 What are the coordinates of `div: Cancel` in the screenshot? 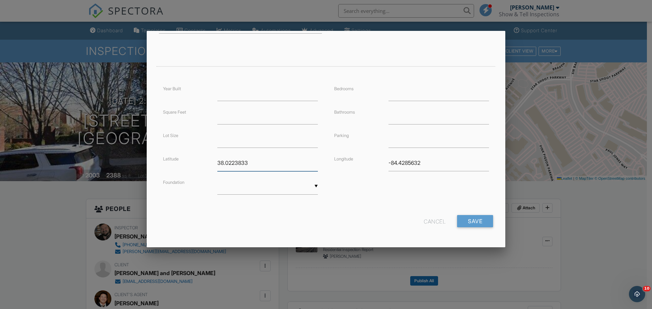 It's located at (435, 221).